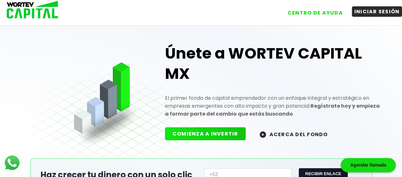 The height and width of the screenshot is (177, 402). Describe the element at coordinates (263, 135) in the screenshot. I see `img: wortev-capital-acerca-del-fondo` at that location.